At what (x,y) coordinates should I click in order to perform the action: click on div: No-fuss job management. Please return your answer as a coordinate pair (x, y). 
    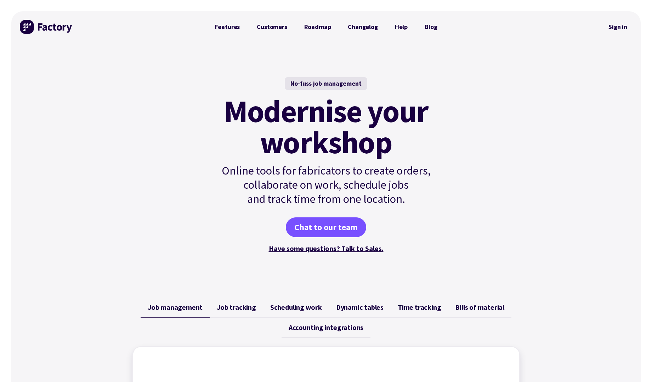
    Looking at the image, I should click on (326, 84).